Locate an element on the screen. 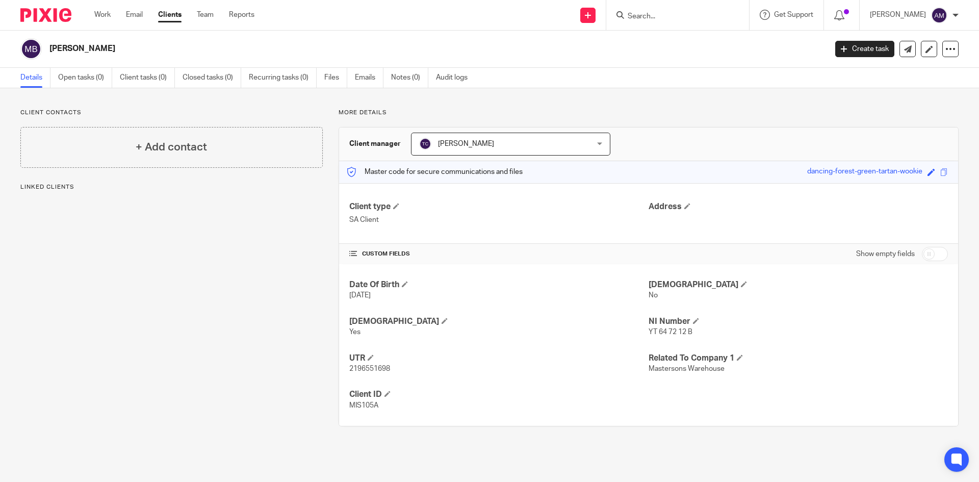 This screenshot has width=979, height=482. a: Details is located at coordinates (35, 78).